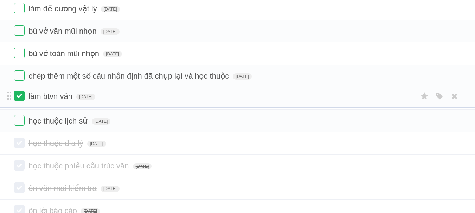 This screenshot has height=213, width=475. Describe the element at coordinates (63, 31) in the screenshot. I see `span: bù vở văn mũi nhọn` at that location.